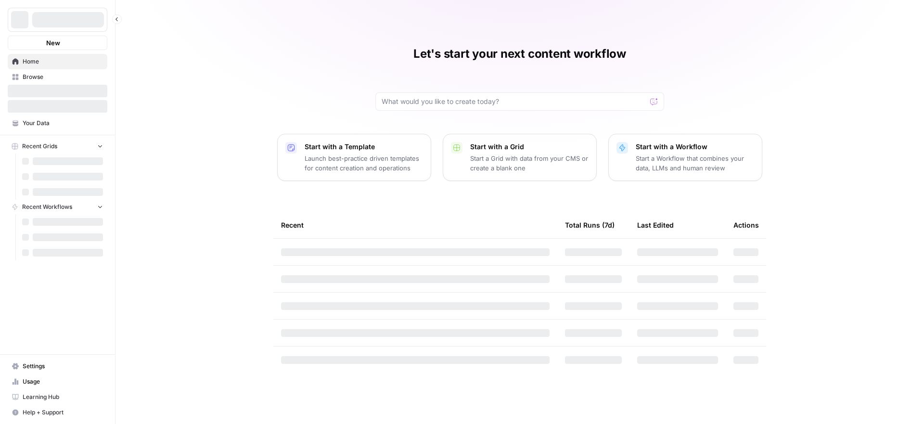 This screenshot has height=424, width=924. I want to click on div: Last Edited, so click(655, 225).